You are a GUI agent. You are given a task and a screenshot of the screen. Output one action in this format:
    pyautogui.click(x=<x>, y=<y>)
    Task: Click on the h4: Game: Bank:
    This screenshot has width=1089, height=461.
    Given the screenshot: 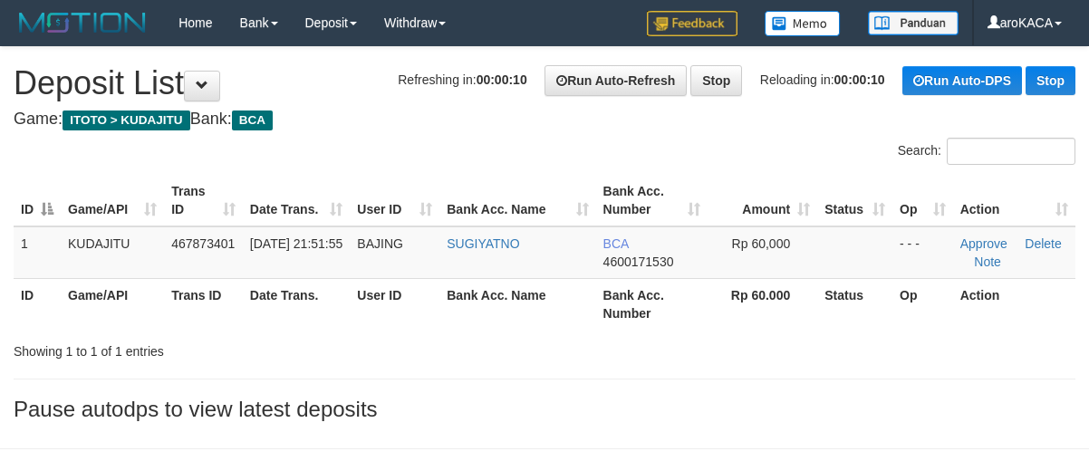 What is the action you would take?
    pyautogui.click(x=545, y=120)
    